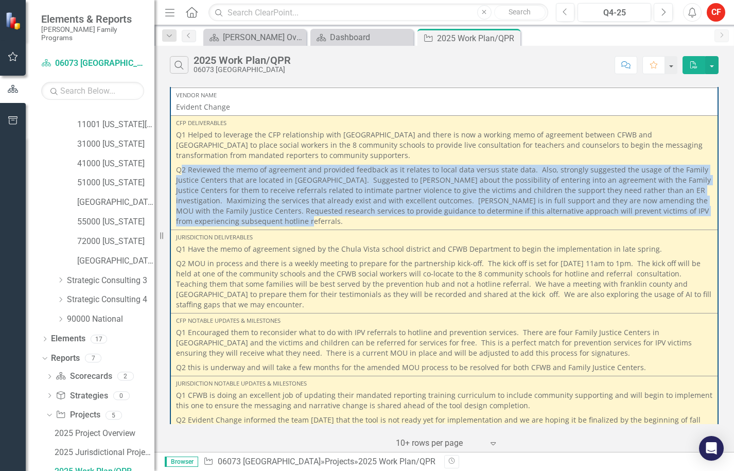 This screenshot has width=734, height=471. Describe the element at coordinates (111, 319) in the screenshot. I see `a: 90000 National` at that location.